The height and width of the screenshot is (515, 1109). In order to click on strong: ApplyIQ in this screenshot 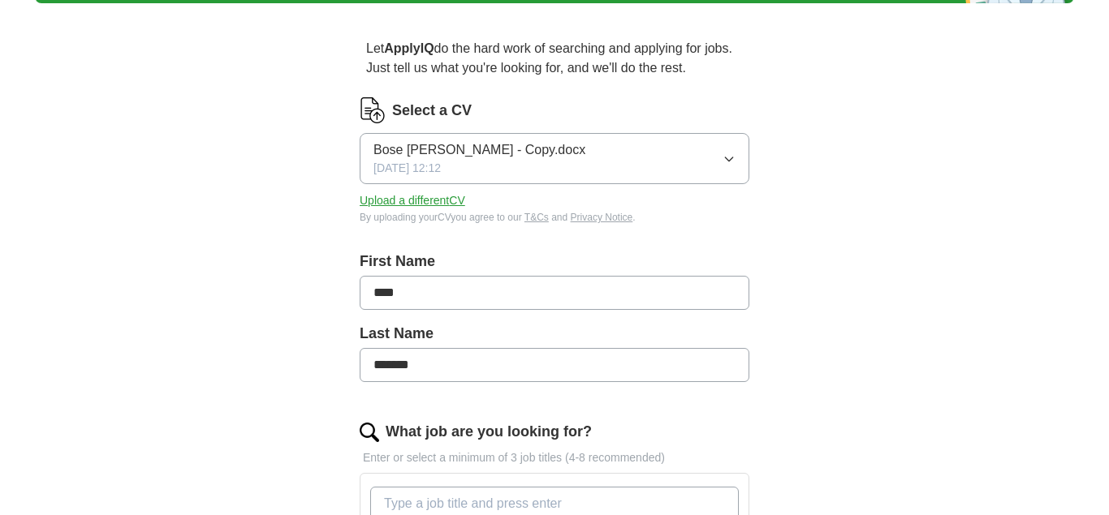, I will do `click(408, 48)`.